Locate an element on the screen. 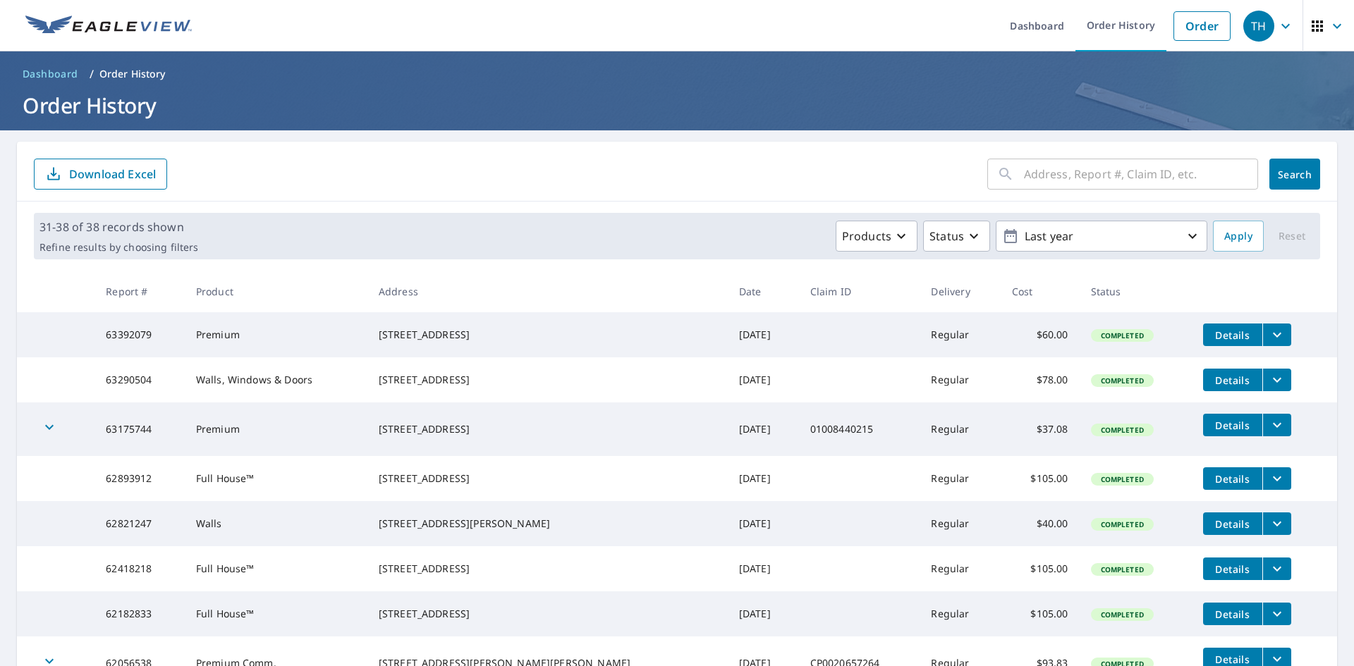  span: Dashboard is located at coordinates (50, 74).